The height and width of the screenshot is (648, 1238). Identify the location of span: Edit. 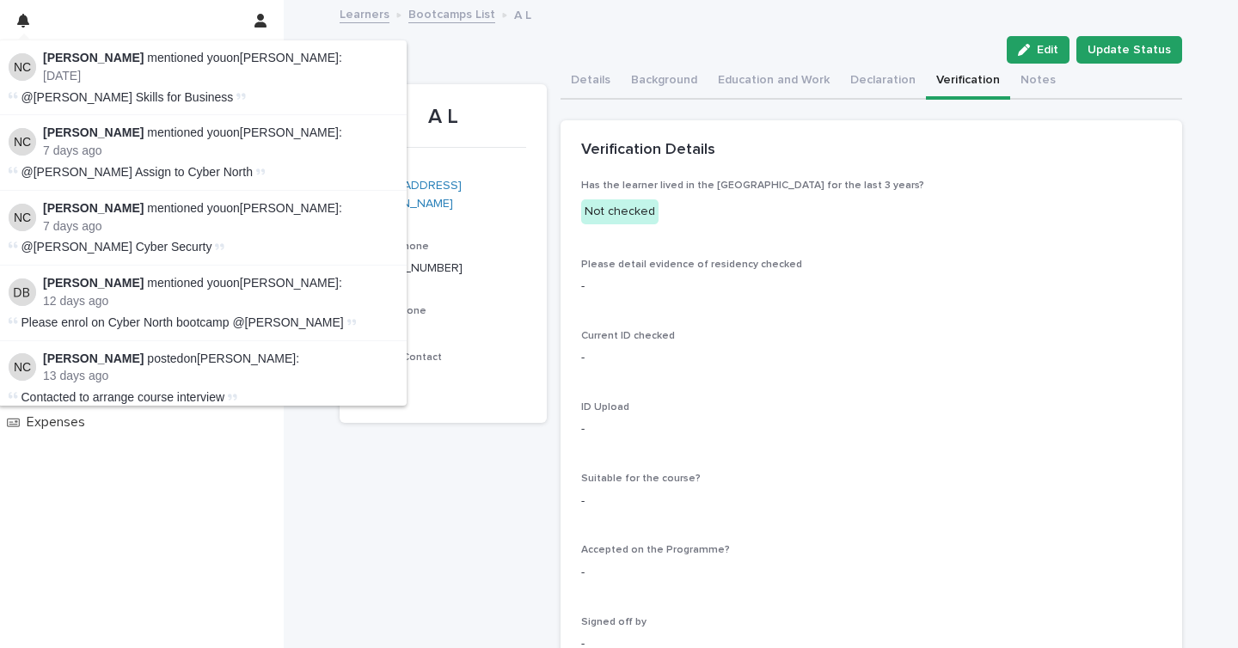
(1048, 50).